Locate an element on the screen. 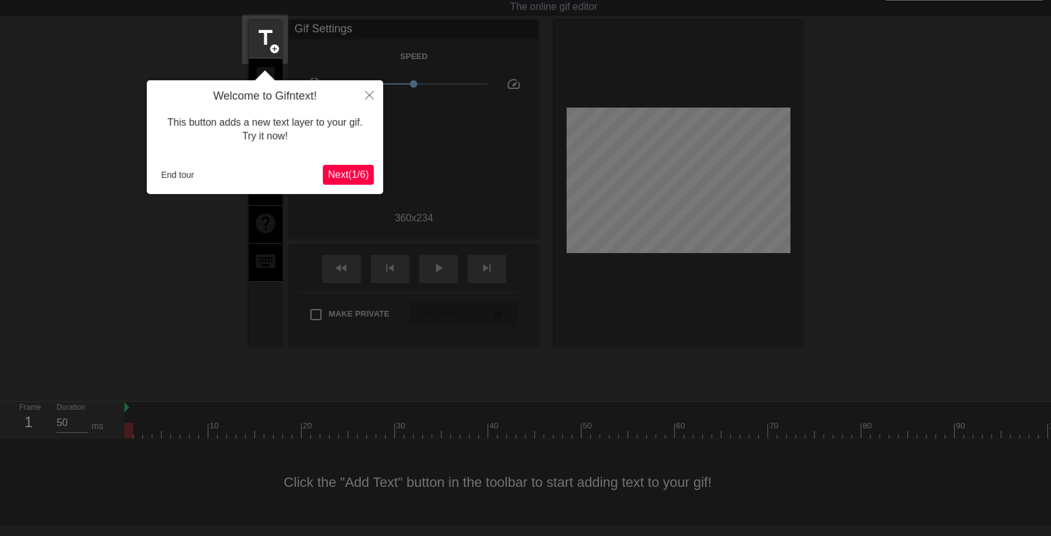  span: Next ( 1 / 6 ) is located at coordinates (348, 174).